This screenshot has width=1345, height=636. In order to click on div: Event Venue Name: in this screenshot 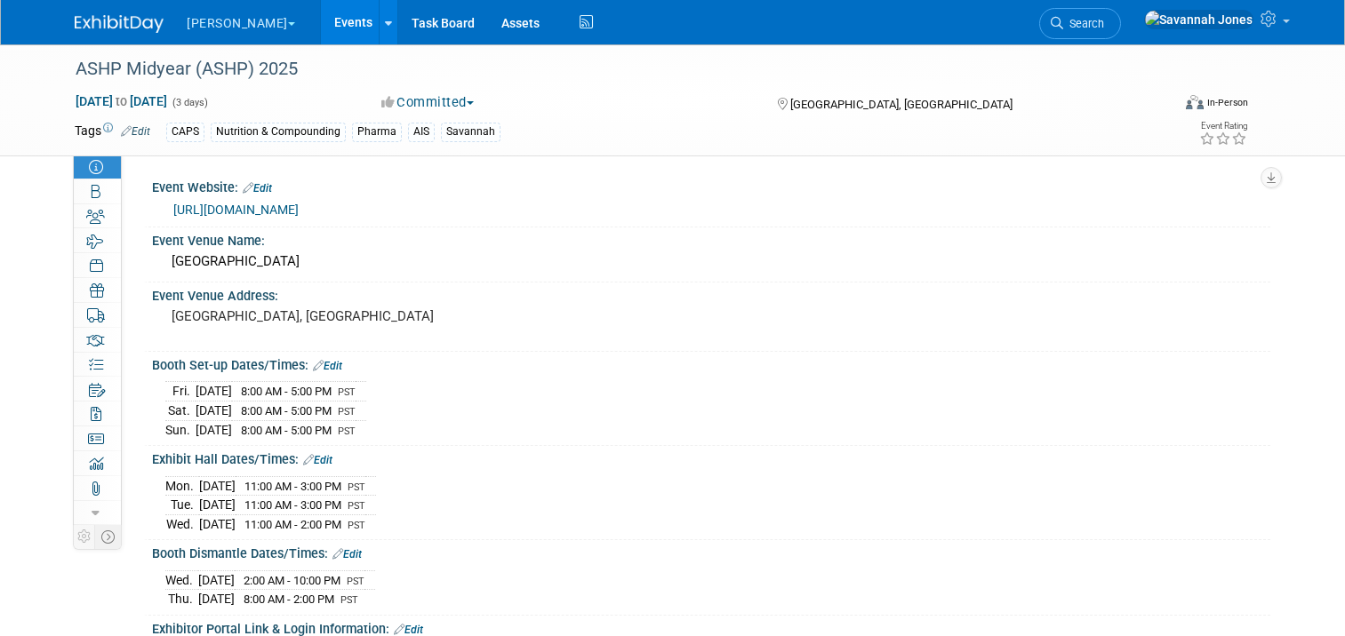, I will do `click(711, 238)`.